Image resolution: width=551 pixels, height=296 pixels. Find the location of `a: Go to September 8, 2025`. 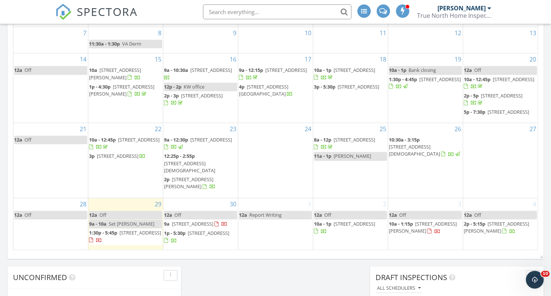

a: Go to September 8, 2025 is located at coordinates (159, 33).